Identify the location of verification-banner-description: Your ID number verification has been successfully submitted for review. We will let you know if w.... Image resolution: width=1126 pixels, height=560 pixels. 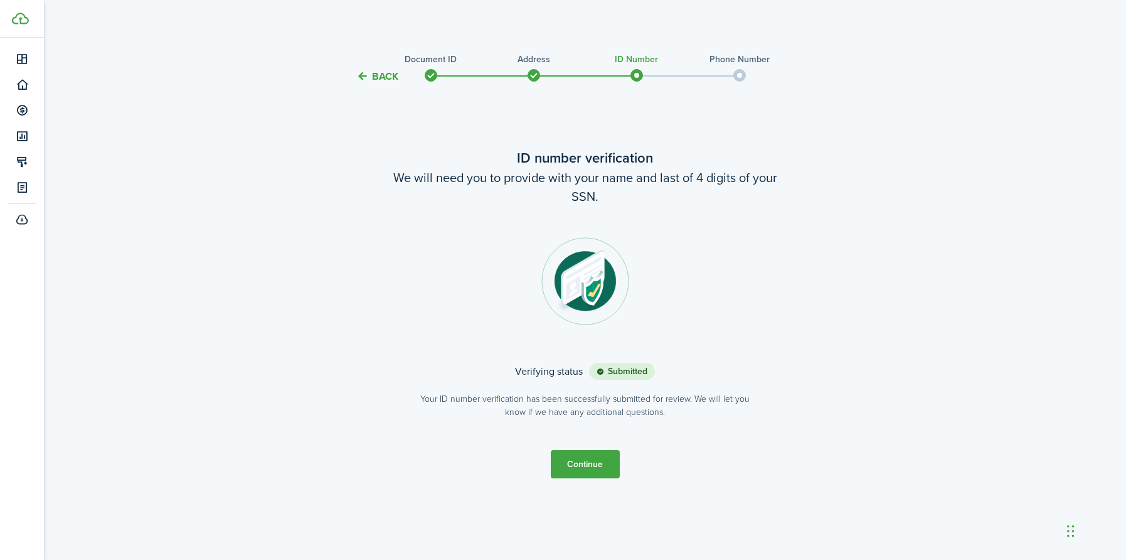
(585, 405).